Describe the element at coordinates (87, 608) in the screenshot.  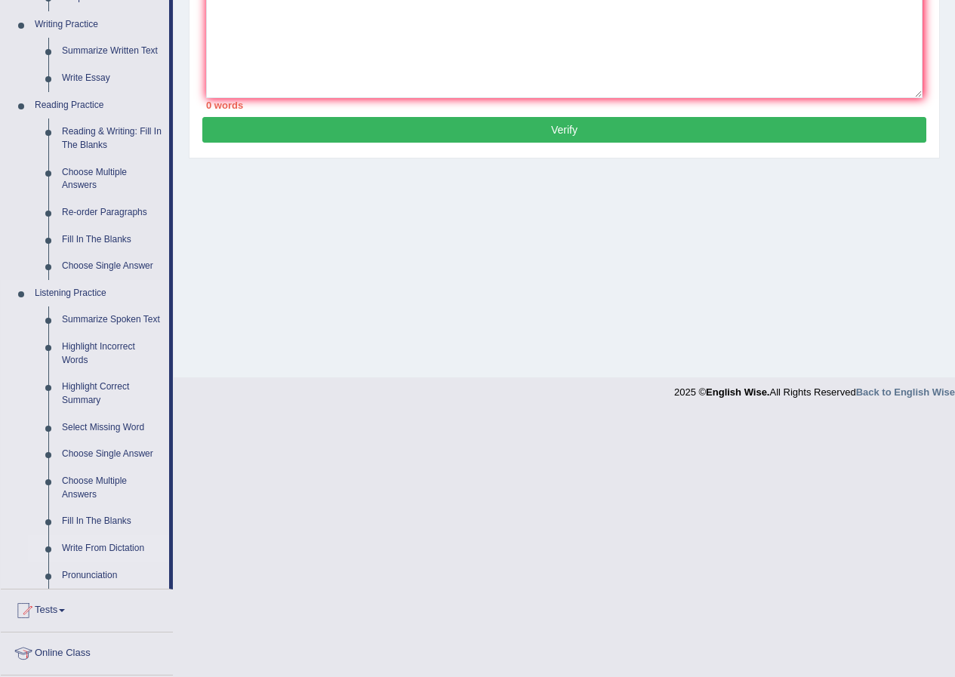
I see `a: Tests` at that location.